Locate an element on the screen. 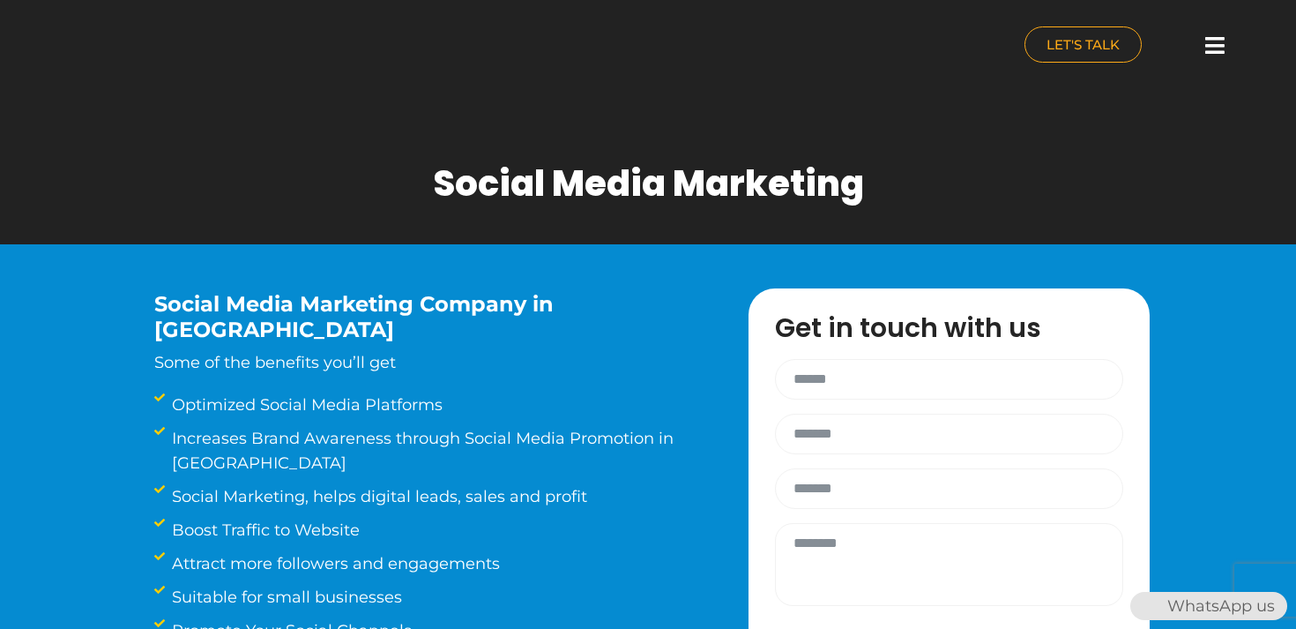  div: WhatsApp us is located at coordinates (1209, 606).